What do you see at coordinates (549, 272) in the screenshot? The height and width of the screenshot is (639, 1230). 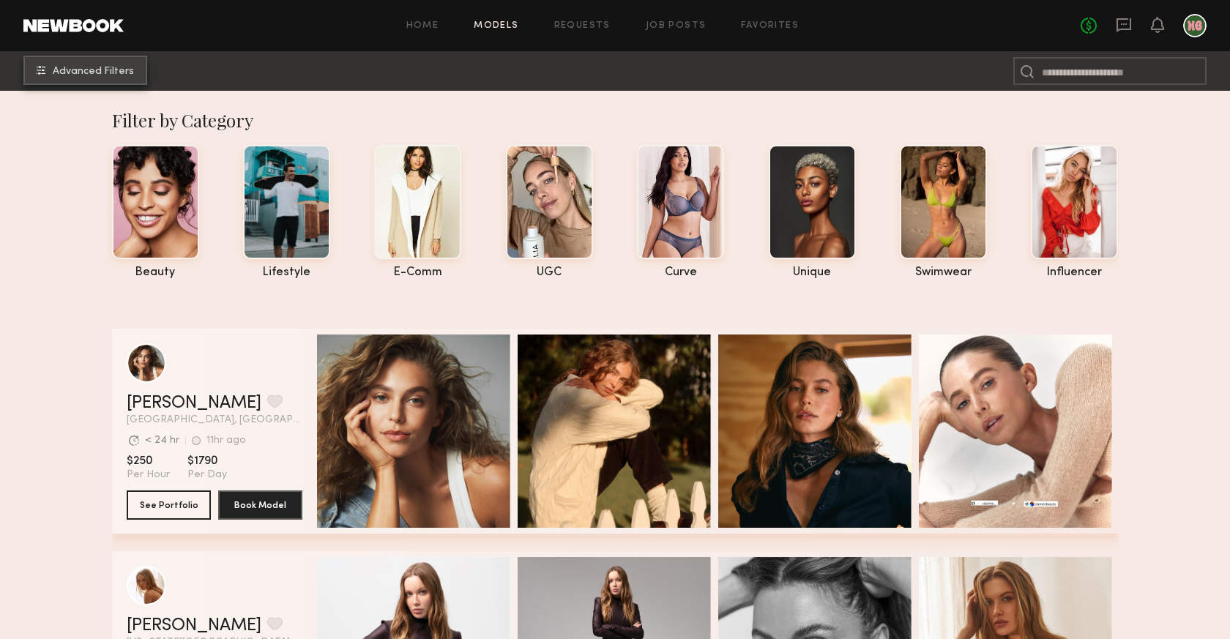 I see `div: UGC` at bounding box center [549, 272].